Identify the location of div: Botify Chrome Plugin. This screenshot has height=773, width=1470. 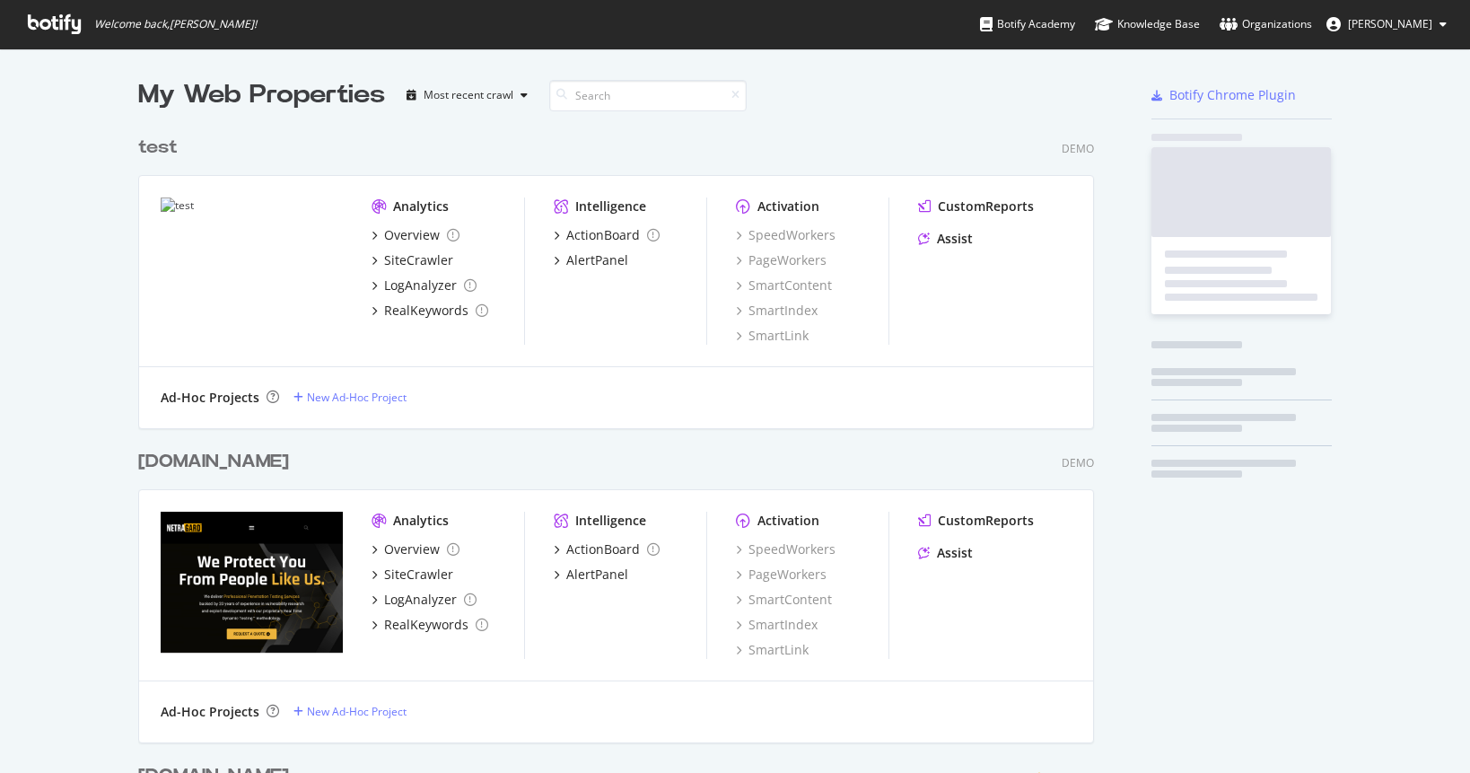
(1232, 95).